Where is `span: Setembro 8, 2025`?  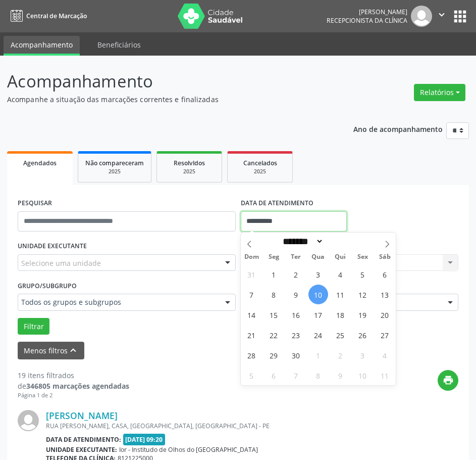
span: Setembro 8, 2025 is located at coordinates (274, 294).